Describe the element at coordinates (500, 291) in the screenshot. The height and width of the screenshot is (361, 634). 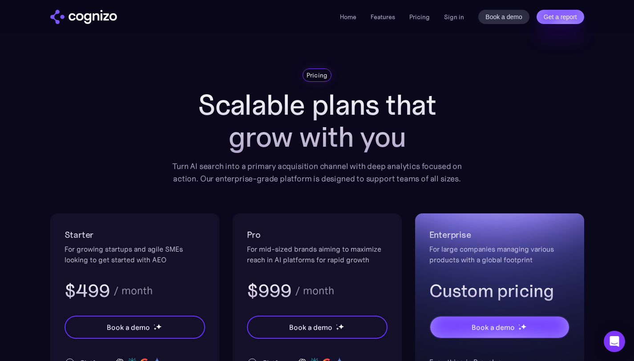
I see `h3: Custom pricing` at that location.